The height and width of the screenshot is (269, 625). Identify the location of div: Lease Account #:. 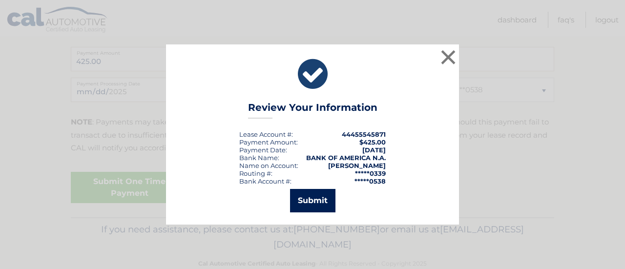
(266, 134).